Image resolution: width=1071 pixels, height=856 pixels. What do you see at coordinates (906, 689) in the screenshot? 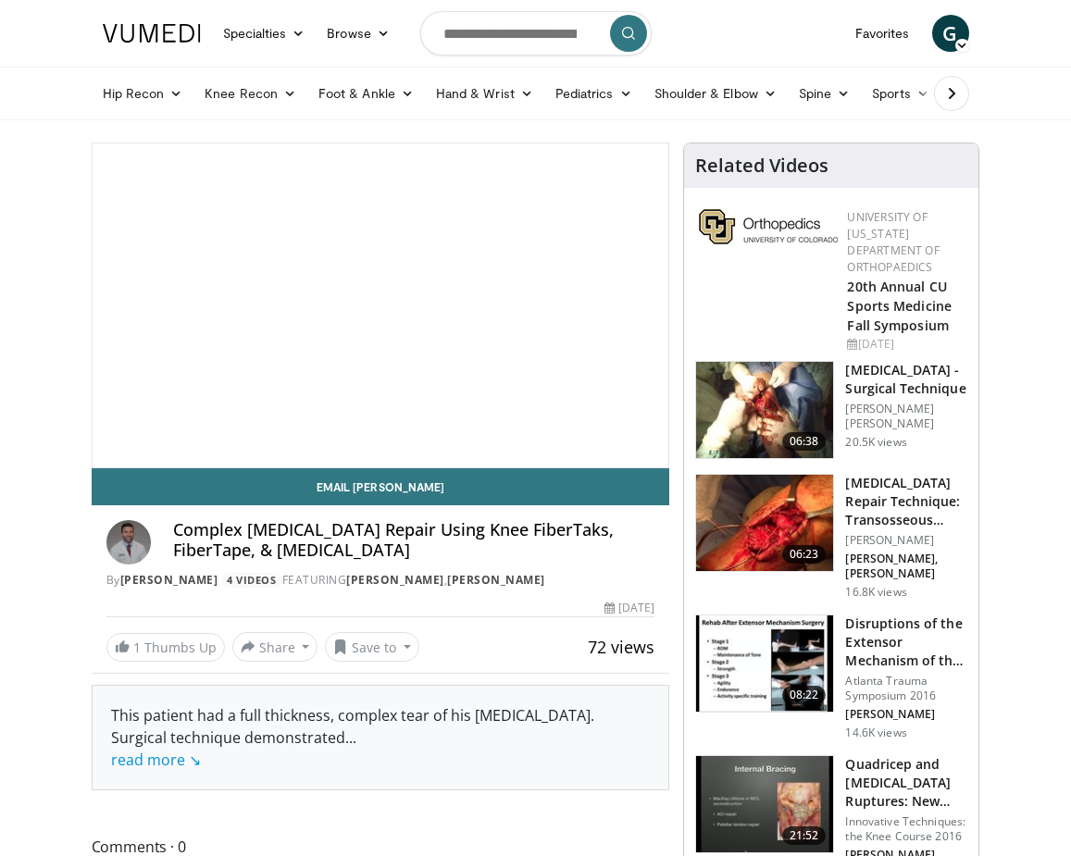
I see `p: Atlanta Trauma Symposium 2016` at bounding box center [906, 689].